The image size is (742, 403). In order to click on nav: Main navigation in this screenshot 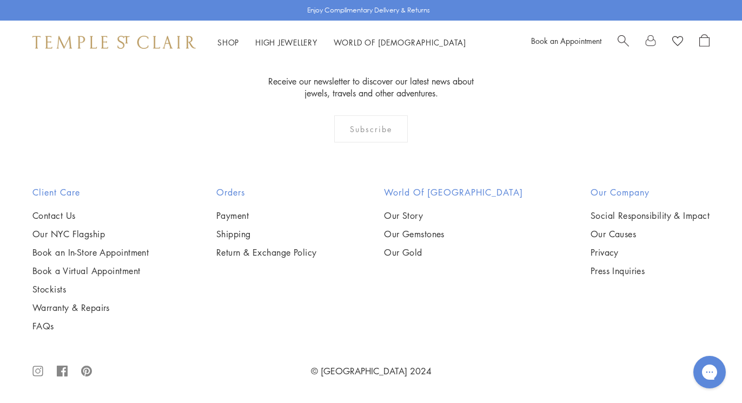, I will do `click(342, 42)`.